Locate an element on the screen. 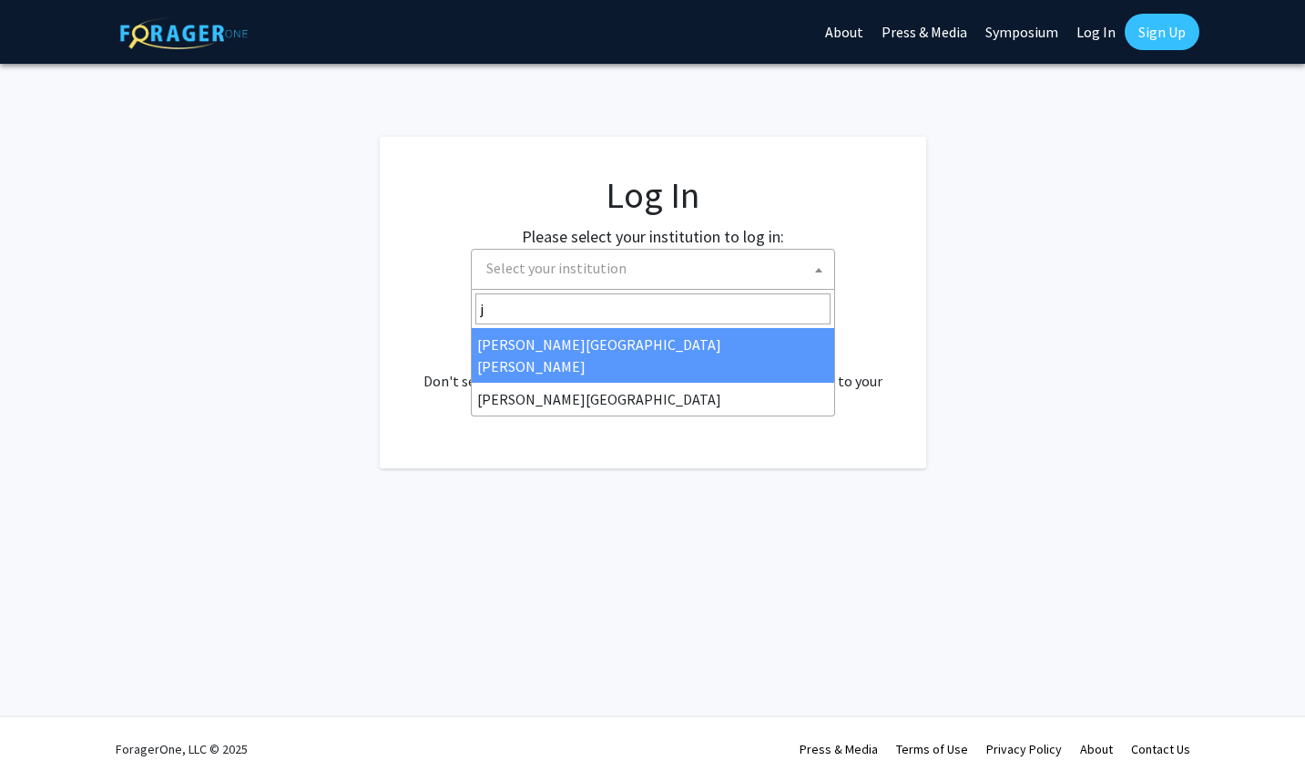  h1: Log In is located at coordinates (653, 195).